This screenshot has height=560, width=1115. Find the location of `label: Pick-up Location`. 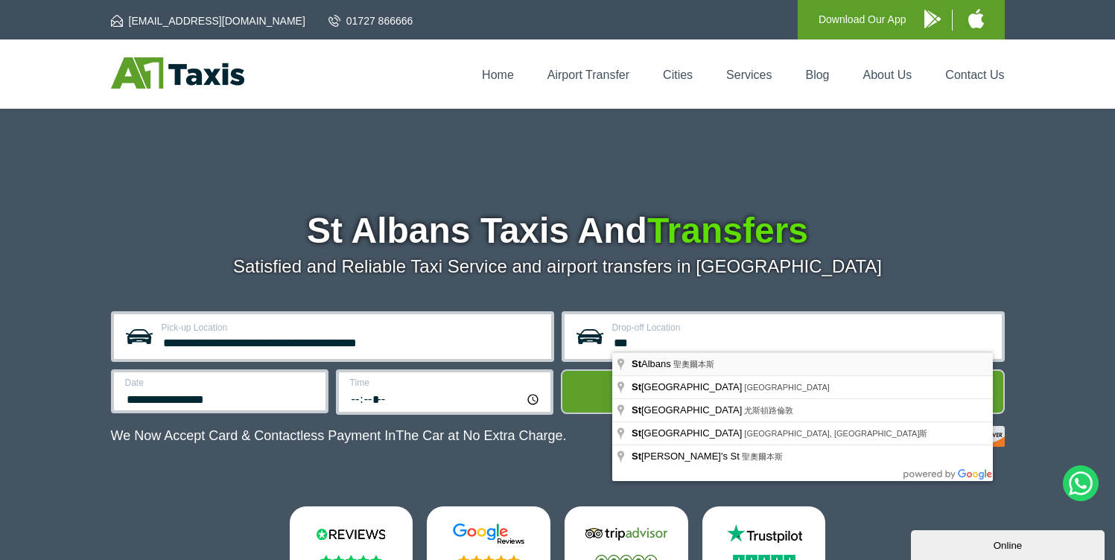

label: Pick-up Location is located at coordinates (352, 328).